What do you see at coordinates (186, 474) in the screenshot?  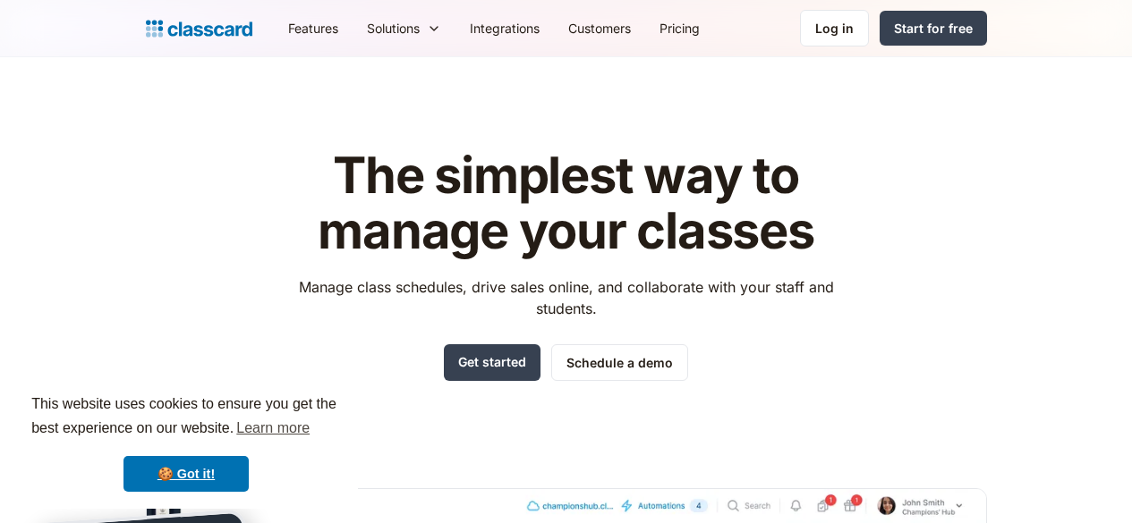 I see `a: dismiss cookie message` at bounding box center [186, 474].